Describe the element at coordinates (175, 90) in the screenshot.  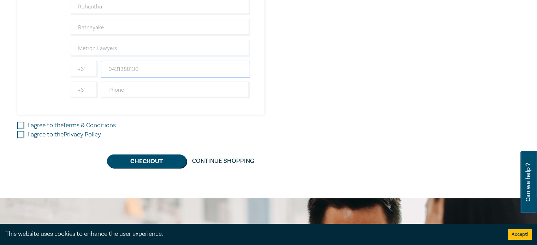
I see `input: Phone` at that location.